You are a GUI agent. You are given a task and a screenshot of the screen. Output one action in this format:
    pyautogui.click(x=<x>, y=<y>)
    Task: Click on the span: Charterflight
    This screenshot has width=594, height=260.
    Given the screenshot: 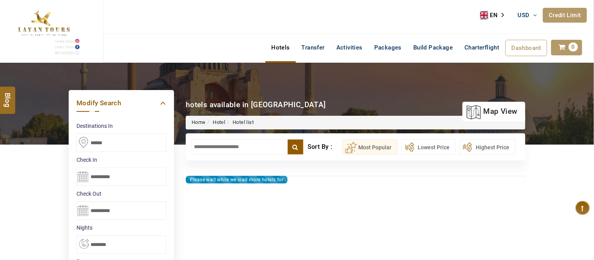 What is the action you would take?
    pyautogui.click(x=481, y=48)
    